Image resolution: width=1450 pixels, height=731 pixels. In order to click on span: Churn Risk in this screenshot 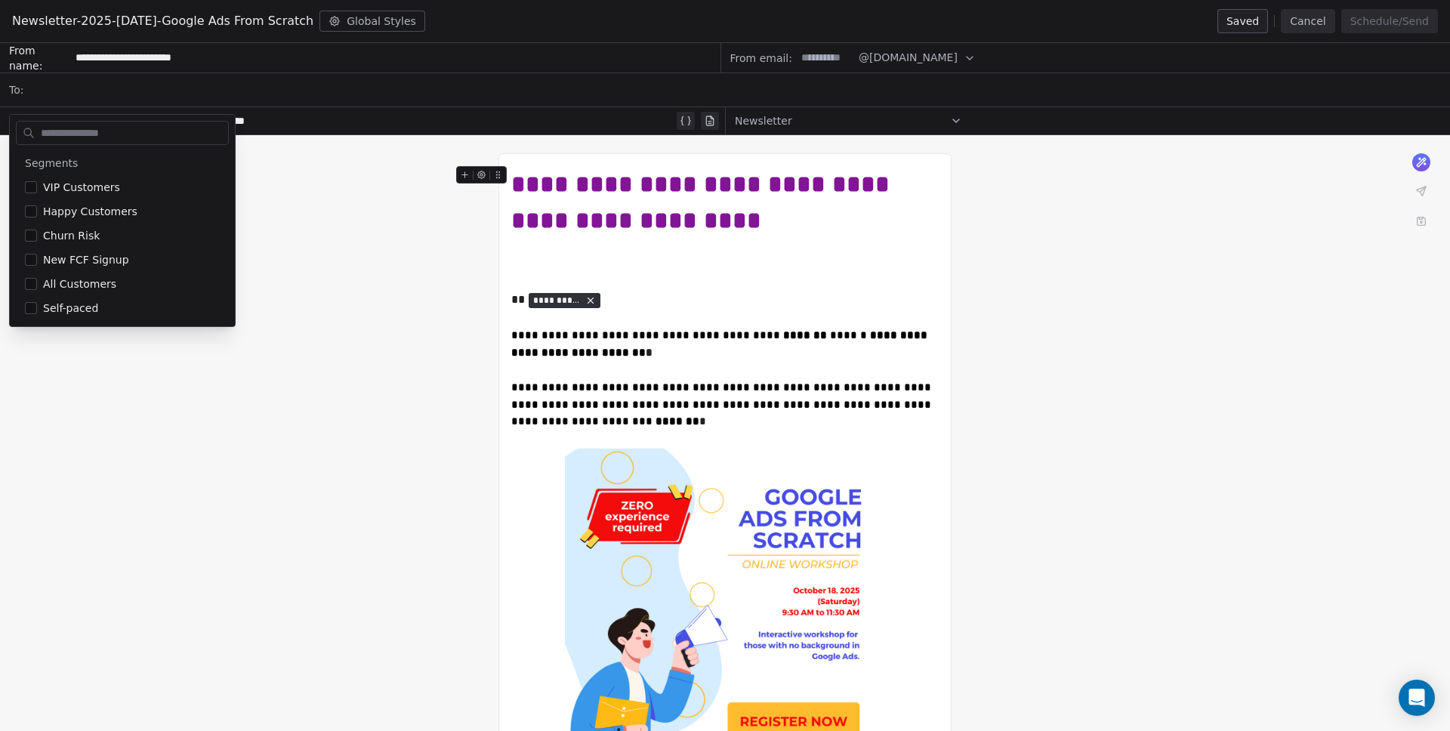, I will do `click(71, 236)`.